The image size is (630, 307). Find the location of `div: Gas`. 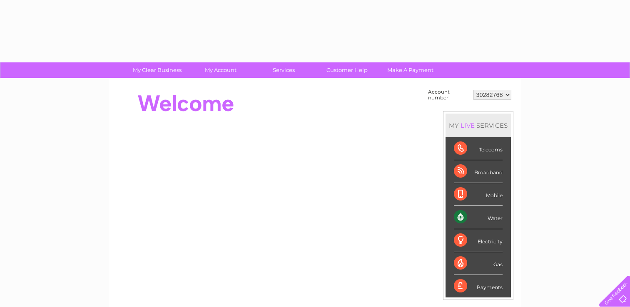

div: Gas is located at coordinates (478, 264).